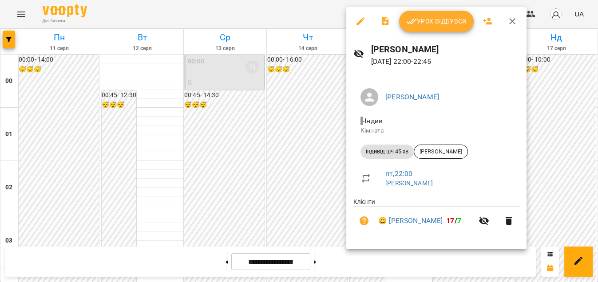 The width and height of the screenshot is (598, 282). What do you see at coordinates (372, 121) in the screenshot?
I see `span: - Індив` at bounding box center [372, 121].